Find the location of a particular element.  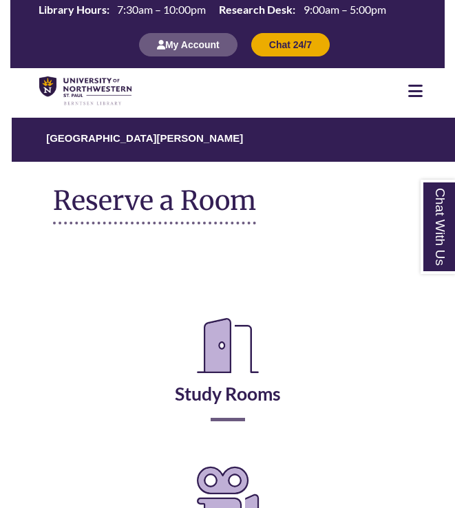

a: Chat 24/7 is located at coordinates (291, 44).